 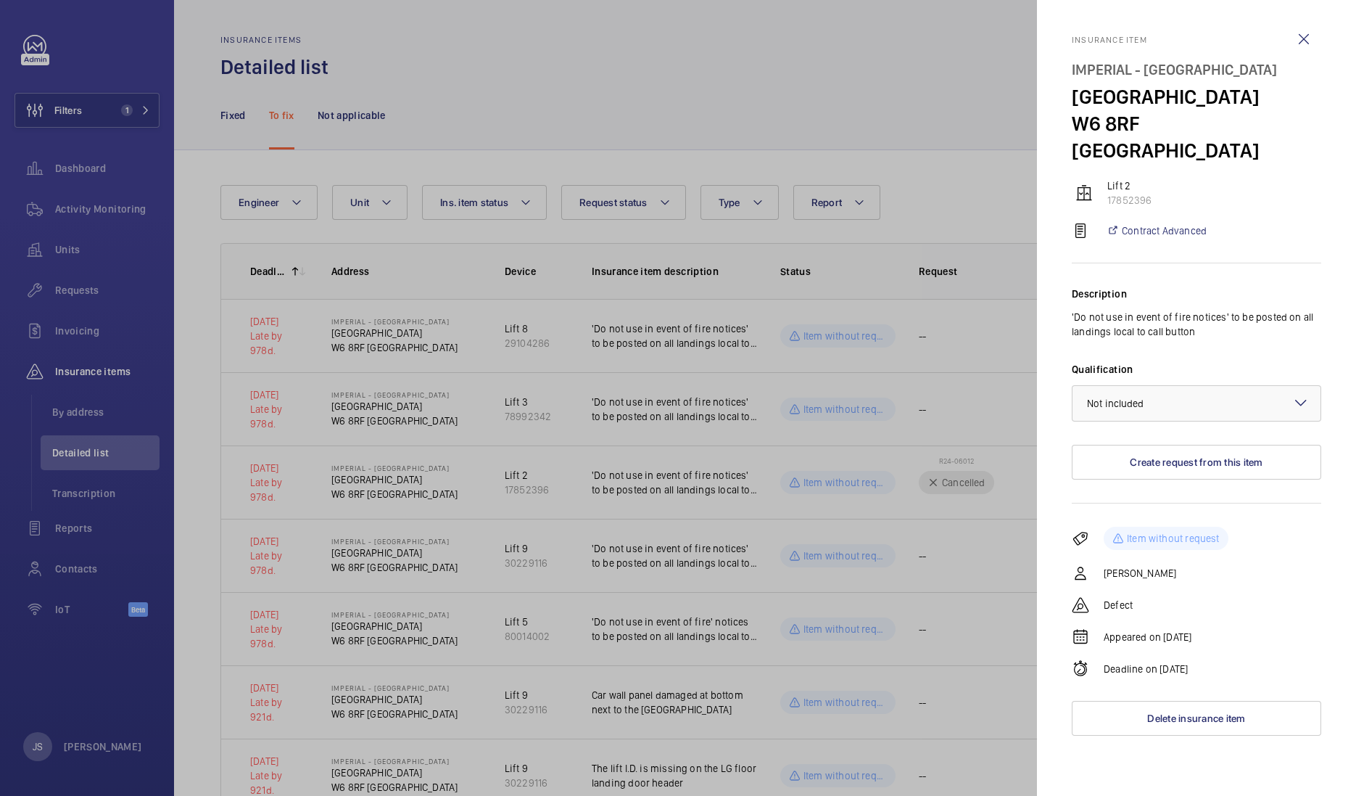 What do you see at coordinates (1157, 231) in the screenshot?
I see `a: Contract Advanced` at bounding box center [1157, 231].